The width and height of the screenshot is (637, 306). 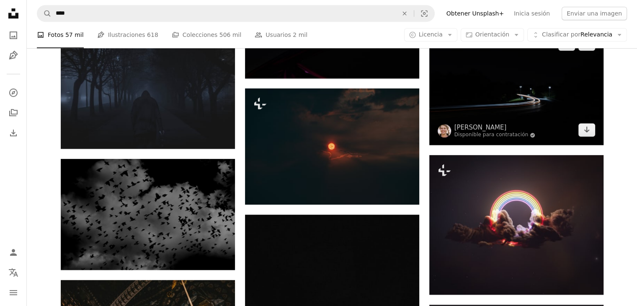 What do you see at coordinates (13, 292) in the screenshot?
I see `button: Menú` at bounding box center [13, 292].